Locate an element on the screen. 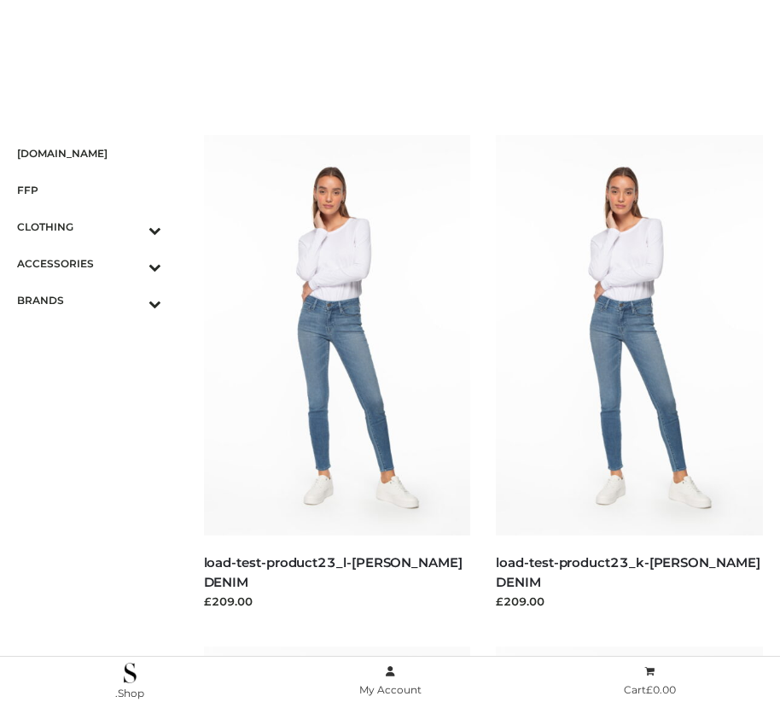  span: BRANDS is located at coordinates (89, 300).